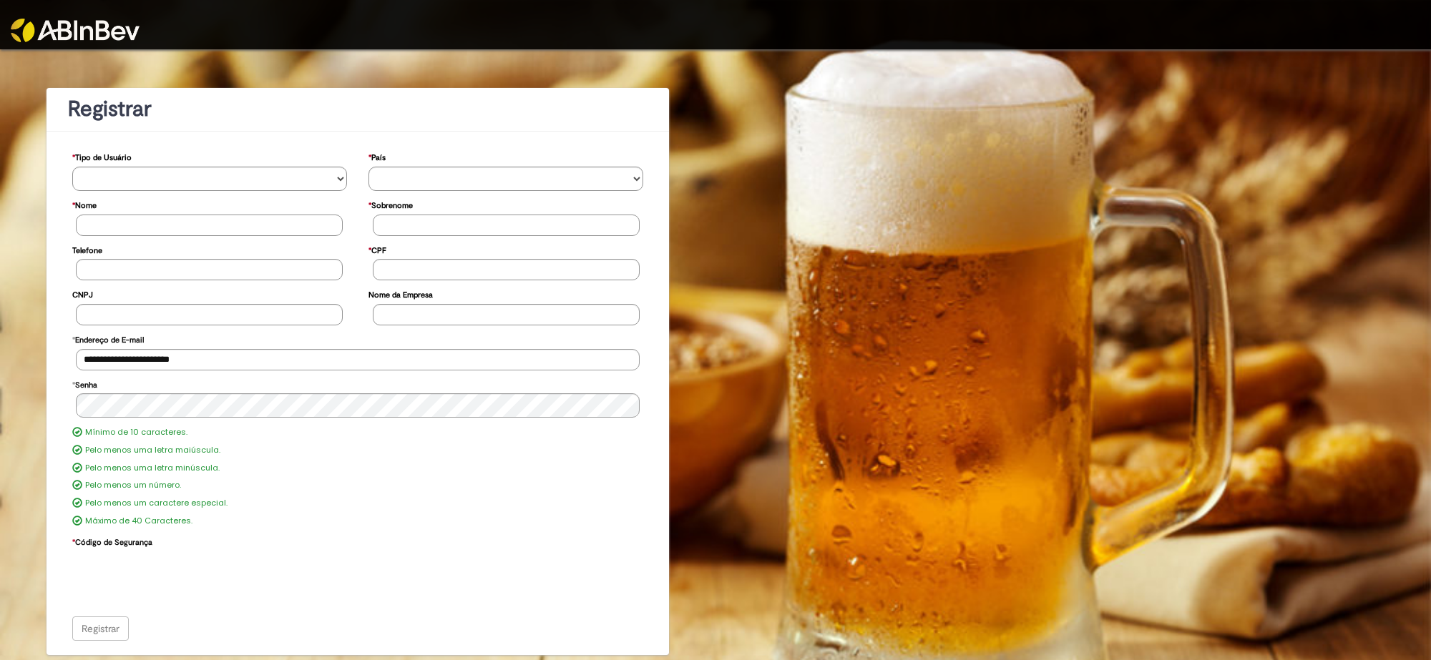 This screenshot has height=660, width=1431. I want to click on label: Código de Segurança, so click(112, 541).